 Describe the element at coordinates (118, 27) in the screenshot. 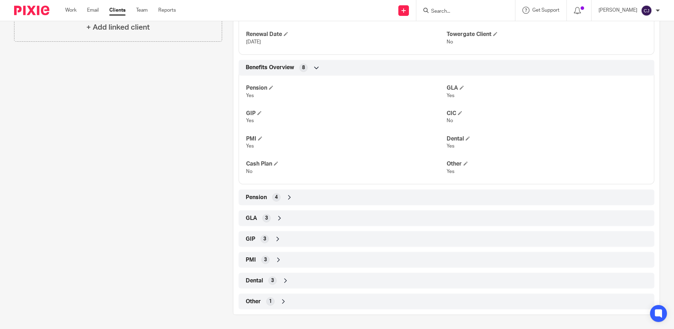

I see `h4: + Add linked client` at that location.